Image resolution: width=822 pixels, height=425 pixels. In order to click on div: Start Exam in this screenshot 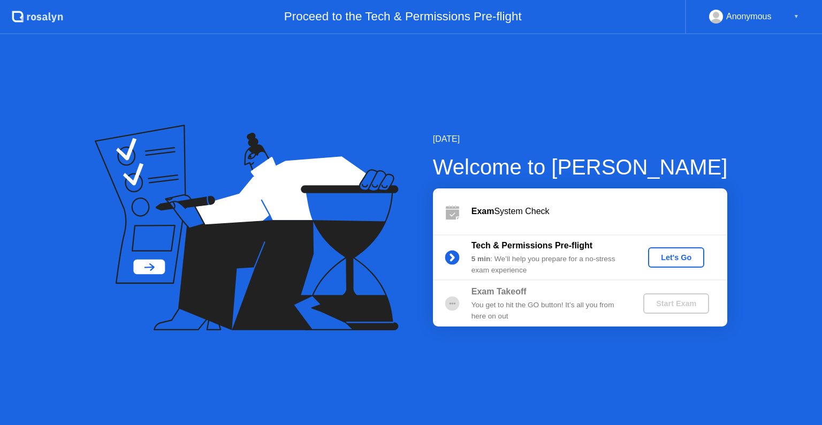, I will do `click(676, 303)`.